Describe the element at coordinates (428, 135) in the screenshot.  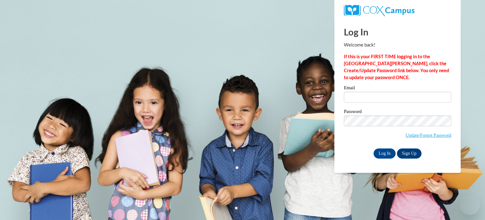
I see `a: Update/Forgot Password` at that location.